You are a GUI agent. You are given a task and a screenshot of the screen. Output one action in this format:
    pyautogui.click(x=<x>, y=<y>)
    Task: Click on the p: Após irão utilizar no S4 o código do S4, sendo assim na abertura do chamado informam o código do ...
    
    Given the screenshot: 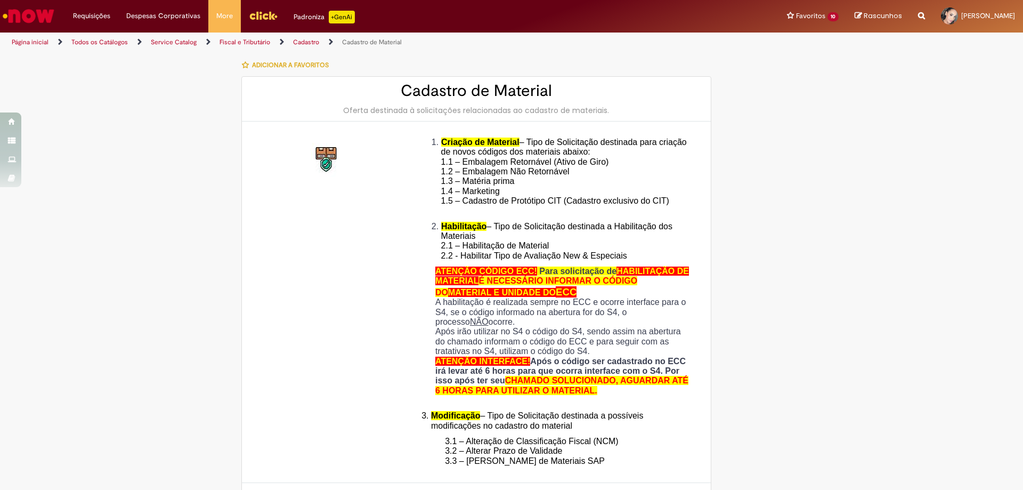 What is the action you would take?
    pyautogui.click(x=564, y=341)
    